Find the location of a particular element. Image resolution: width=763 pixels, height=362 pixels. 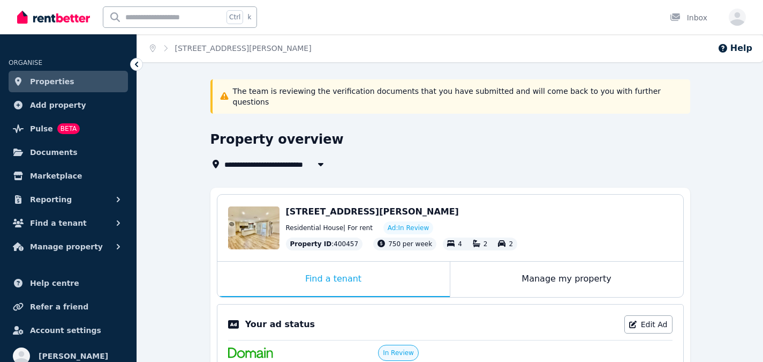

a: Help centre is located at coordinates (68, 283).